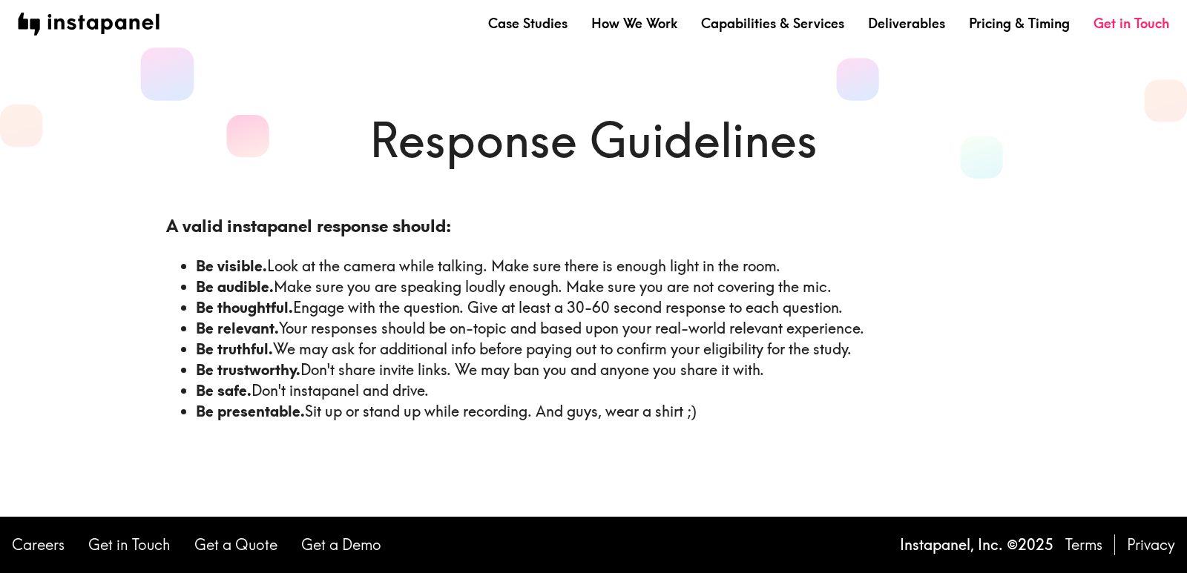 This screenshot has width=1187, height=573. I want to click on li: We may ask for additional info before paying out to confirm your eligibility for the study., so click(608, 349).